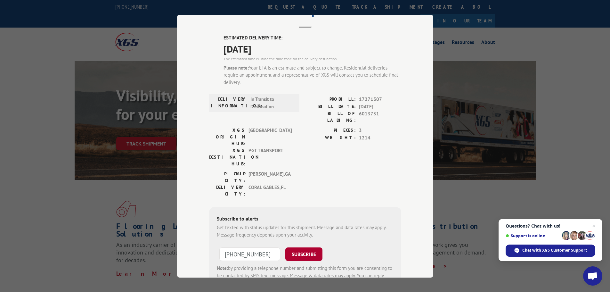 Image resolution: width=610 pixels, height=292 pixels. What do you see at coordinates (380, 117) in the screenshot?
I see `span: 6013731` at bounding box center [380, 117].